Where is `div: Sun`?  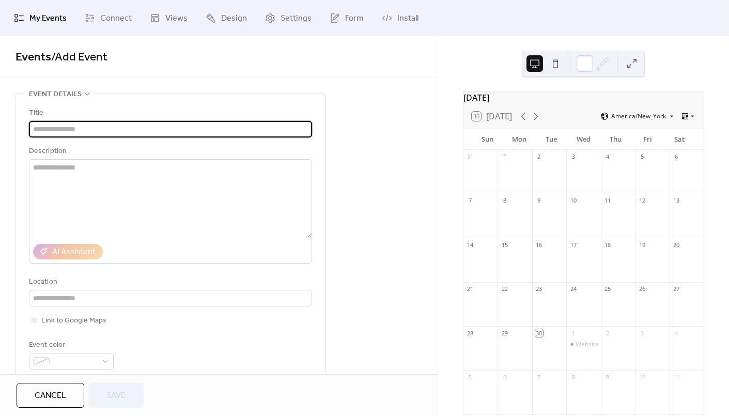
div: Sun is located at coordinates (488, 140).